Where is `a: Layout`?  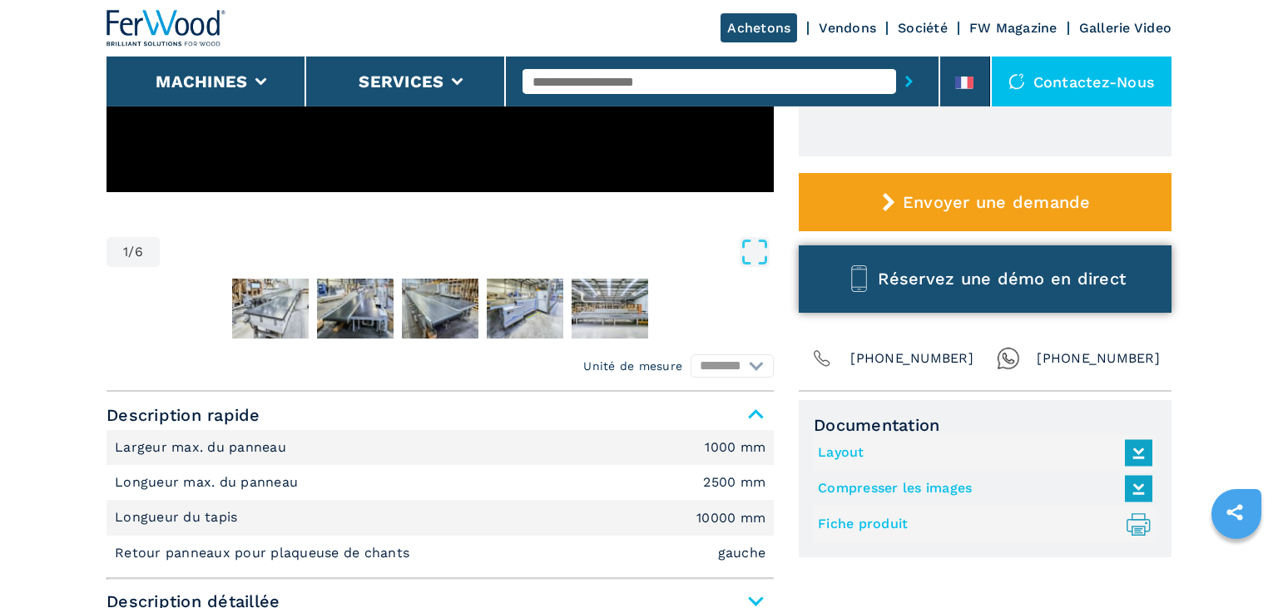 a: Layout is located at coordinates (981, 453).